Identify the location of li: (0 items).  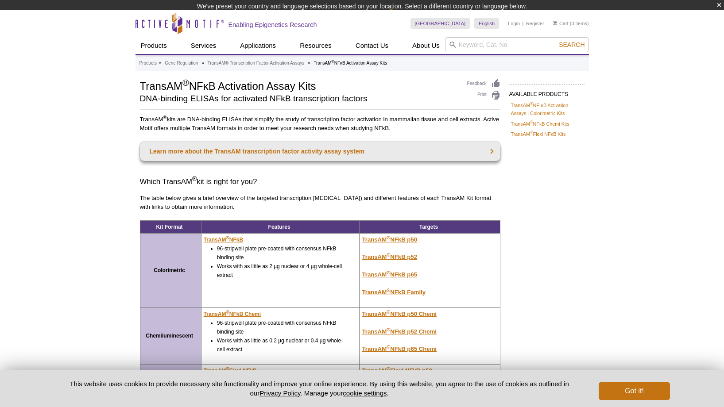
(571, 23).